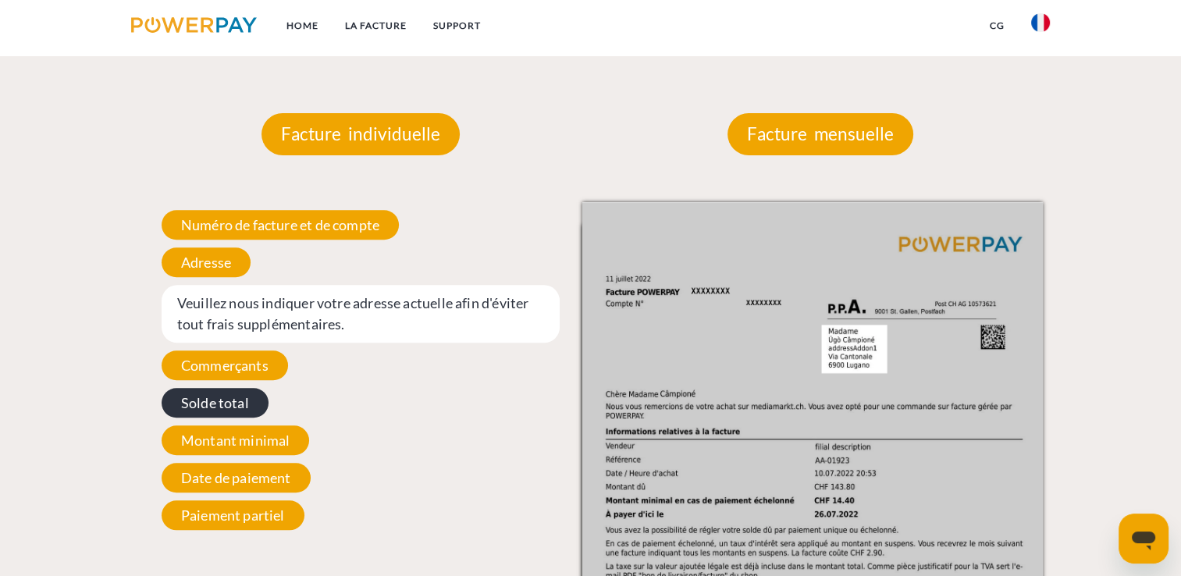 The image size is (1181, 576). Describe the element at coordinates (457, 26) in the screenshot. I see `a: Support` at that location.